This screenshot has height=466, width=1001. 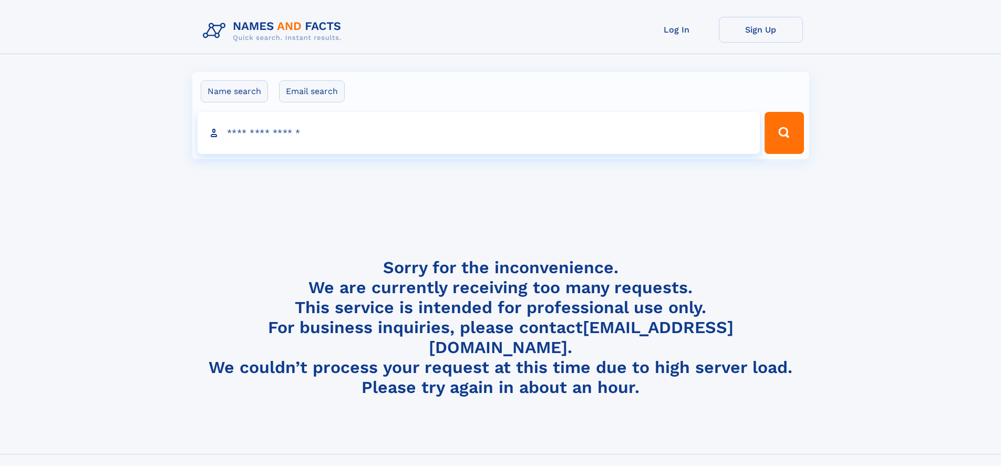 I want to click on label: Name search, so click(x=234, y=91).